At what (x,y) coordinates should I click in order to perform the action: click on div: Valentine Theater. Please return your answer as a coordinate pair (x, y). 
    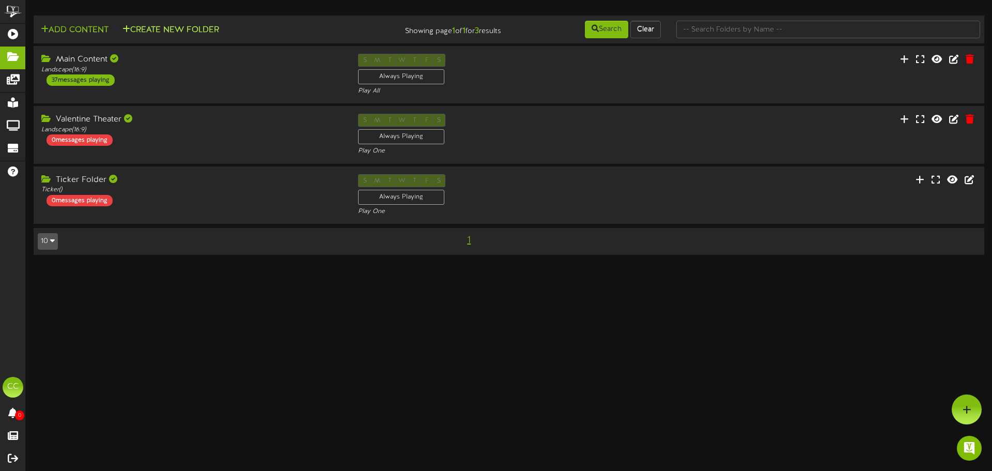
    Looking at the image, I should click on (192, 119).